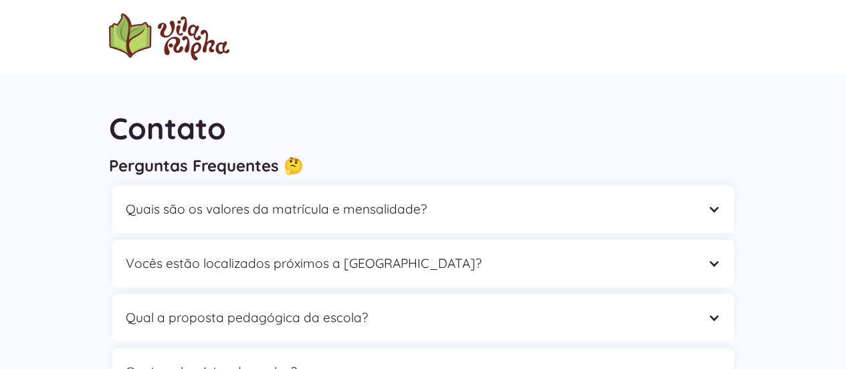 The image size is (846, 369). What do you see at coordinates (169, 37) in the screenshot?
I see `a: home` at bounding box center [169, 37].